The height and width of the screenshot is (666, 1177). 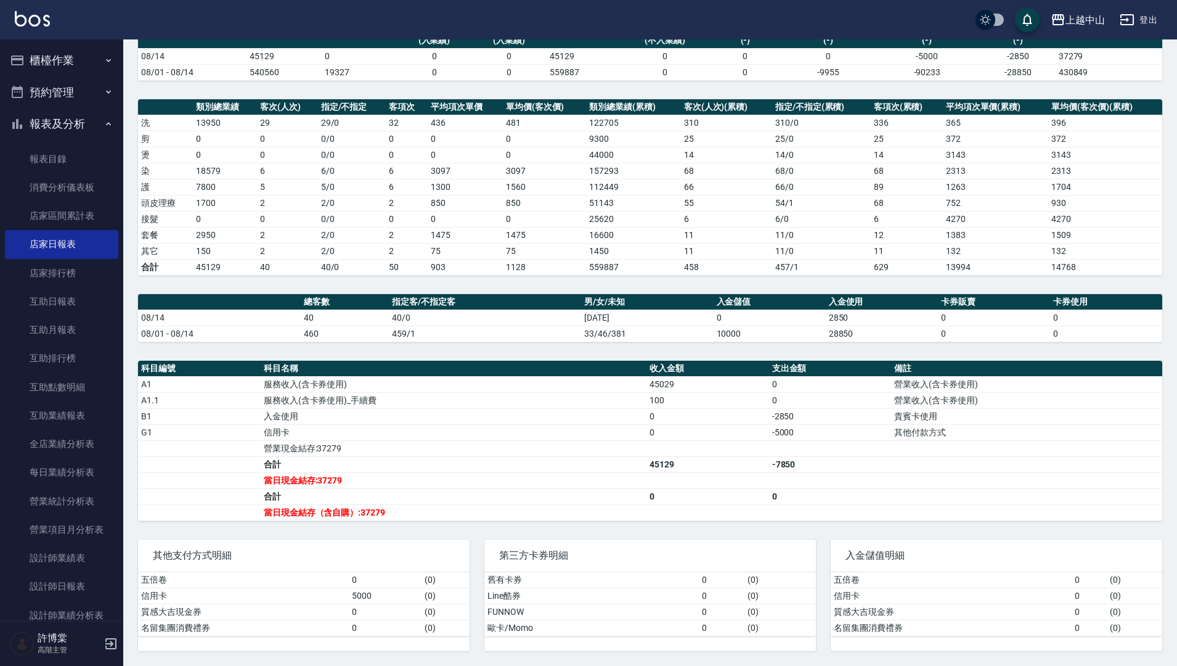 I want to click on td: 75, so click(x=544, y=251).